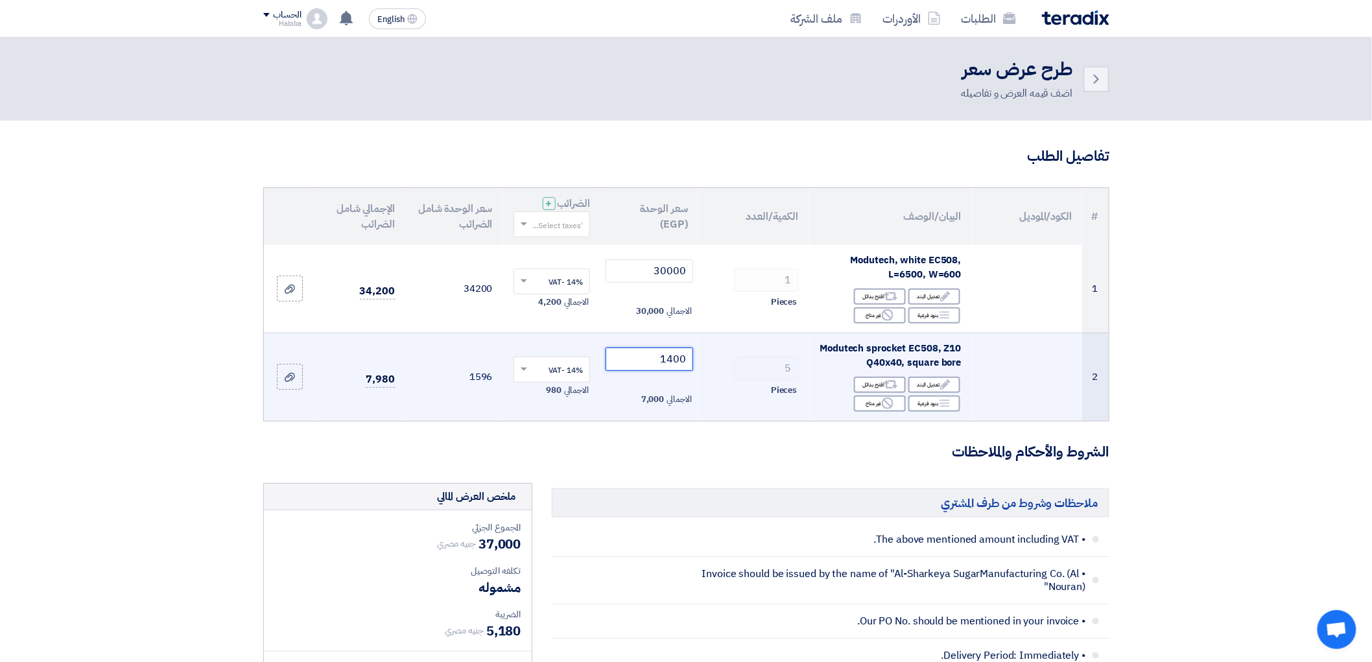 This screenshot has height=662, width=1372. Describe the element at coordinates (454, 377) in the screenshot. I see `td: 1596` at that location.